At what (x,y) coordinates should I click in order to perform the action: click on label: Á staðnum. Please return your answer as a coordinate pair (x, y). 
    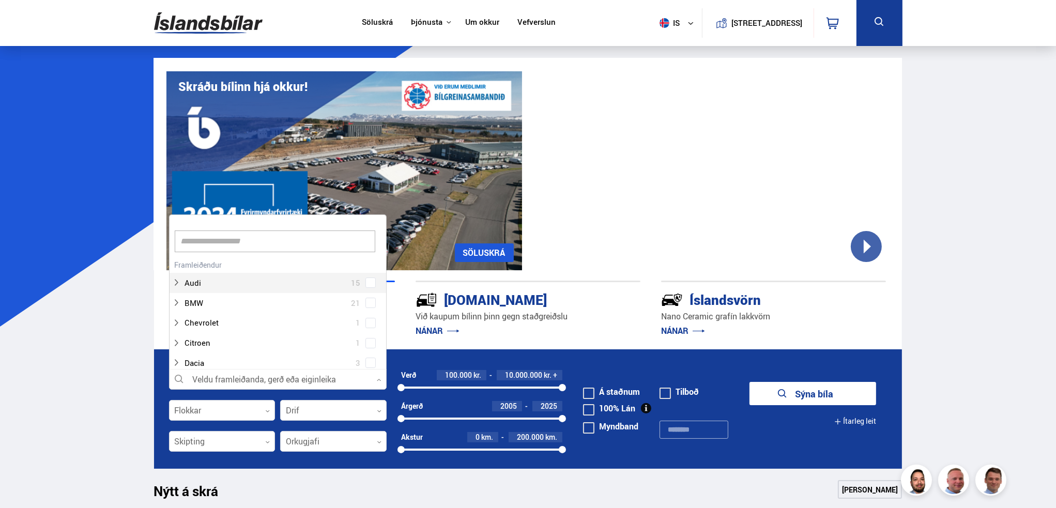
    Looking at the image, I should click on (611, 392).